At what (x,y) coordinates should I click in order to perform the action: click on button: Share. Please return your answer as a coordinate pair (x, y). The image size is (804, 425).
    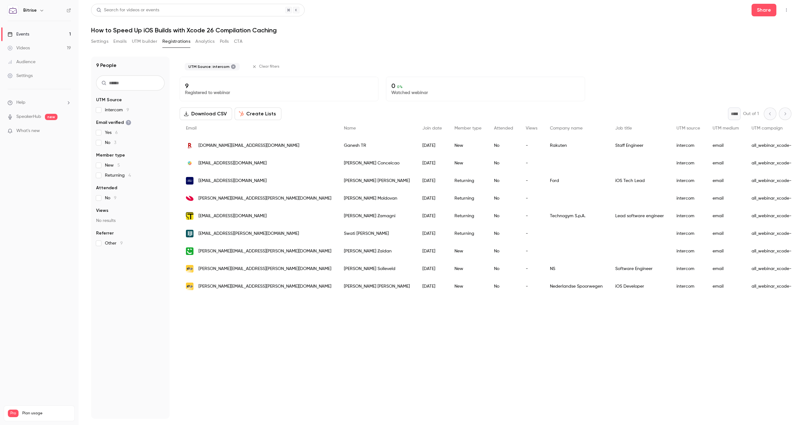
    Looking at the image, I should click on (764, 10).